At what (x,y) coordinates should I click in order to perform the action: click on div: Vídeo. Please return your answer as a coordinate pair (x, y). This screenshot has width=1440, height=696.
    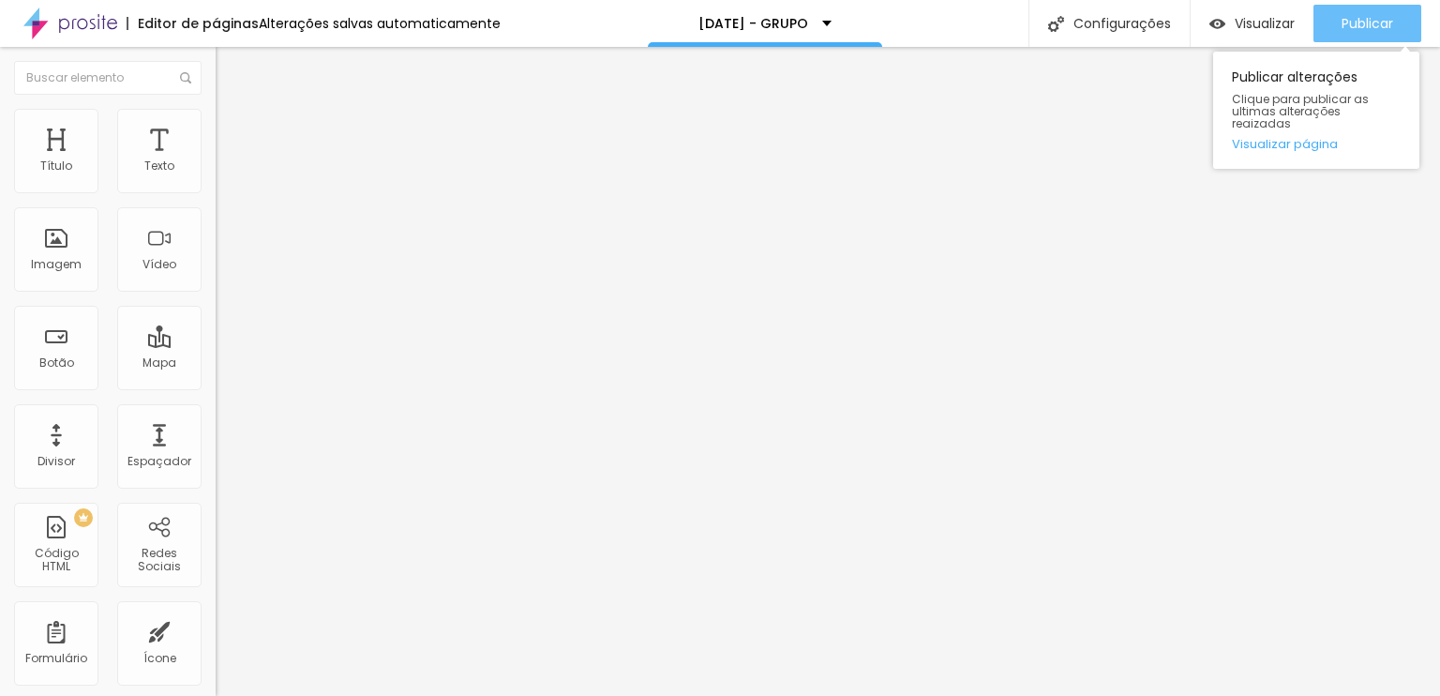
    Looking at the image, I should click on (159, 264).